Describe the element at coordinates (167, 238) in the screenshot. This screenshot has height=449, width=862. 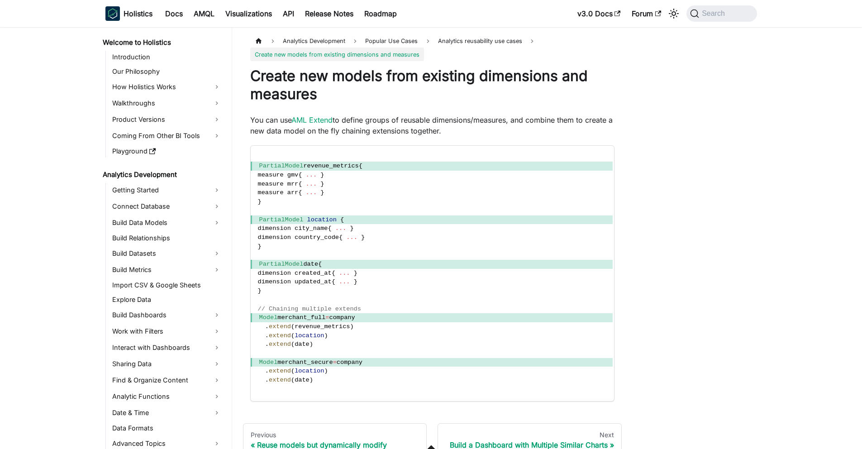
I see `a: Build Relationships` at that location.